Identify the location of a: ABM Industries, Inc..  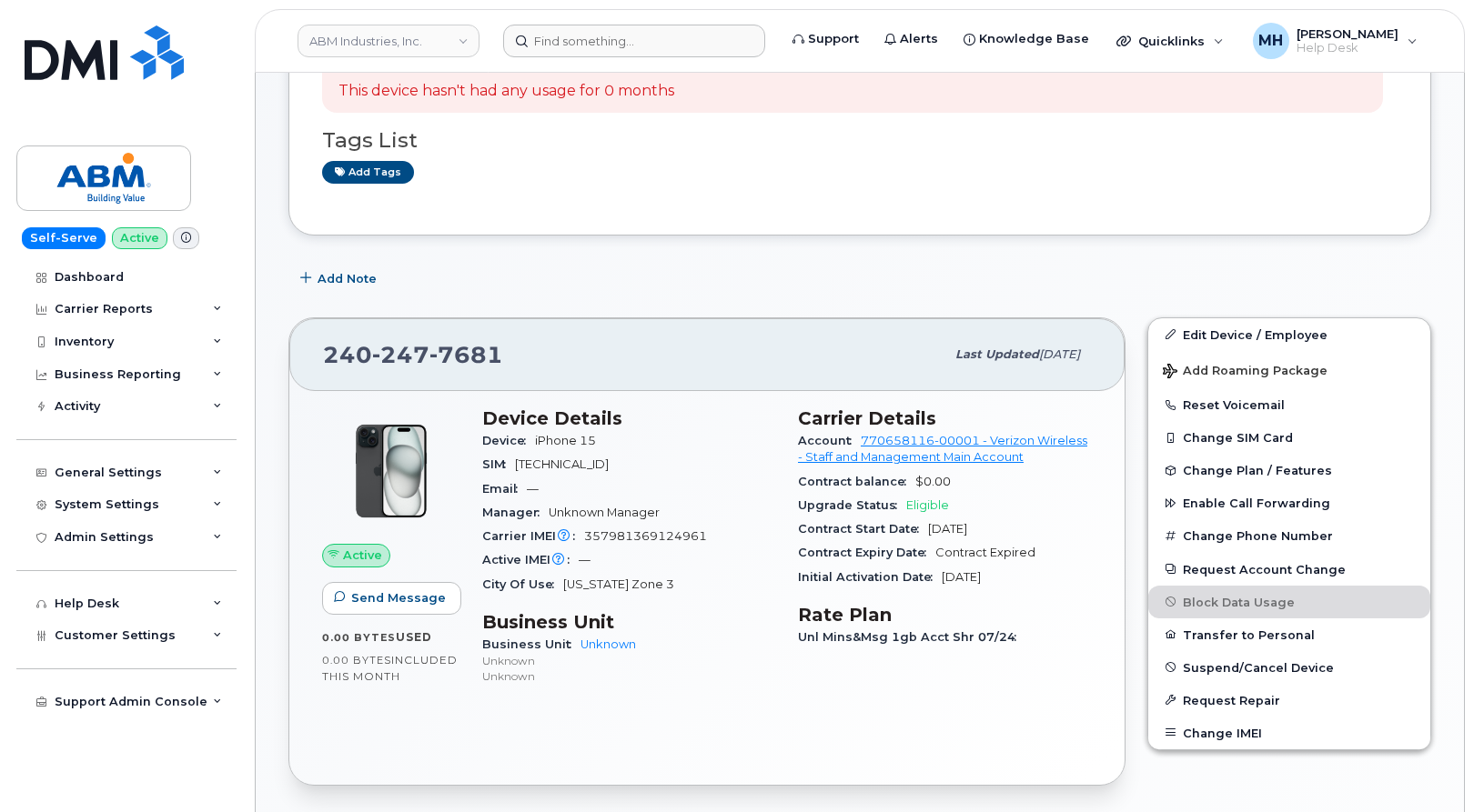
(388, 41).